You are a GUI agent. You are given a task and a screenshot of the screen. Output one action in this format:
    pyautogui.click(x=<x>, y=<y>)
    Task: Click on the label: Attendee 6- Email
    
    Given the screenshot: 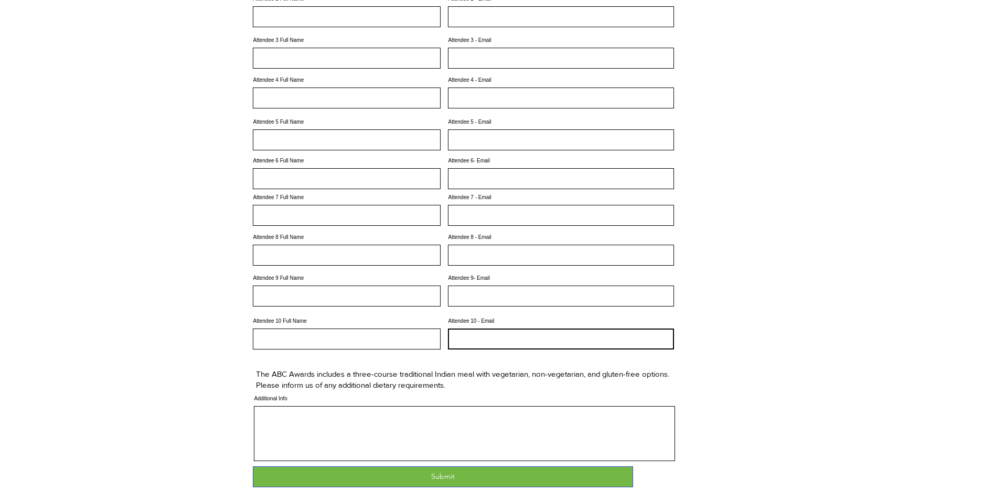 What is the action you would take?
    pyautogui.click(x=560, y=161)
    